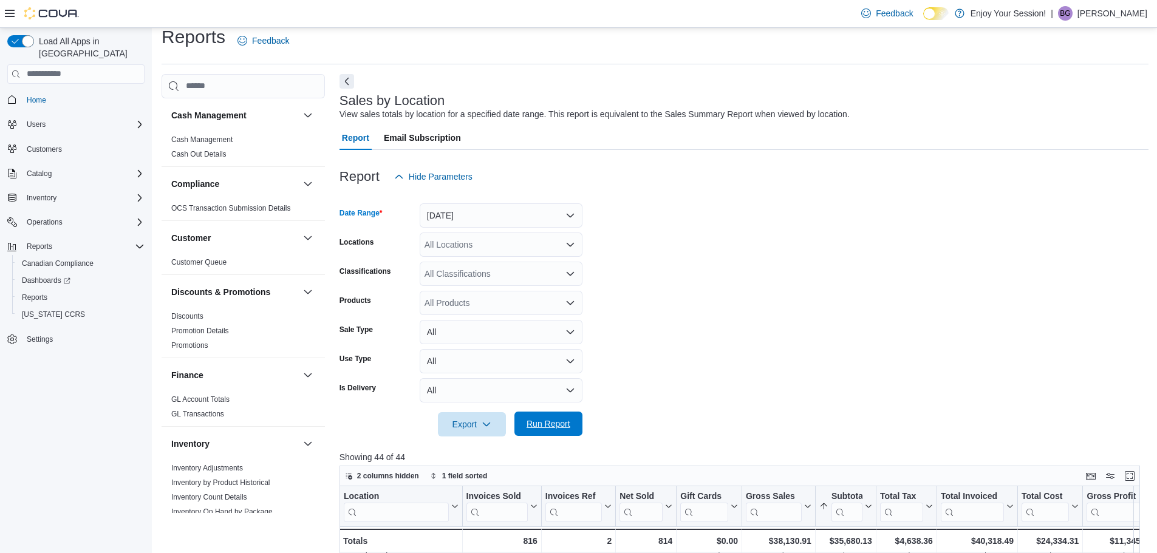  Describe the element at coordinates (190, 444) in the screenshot. I see `h3: Inventory` at that location.